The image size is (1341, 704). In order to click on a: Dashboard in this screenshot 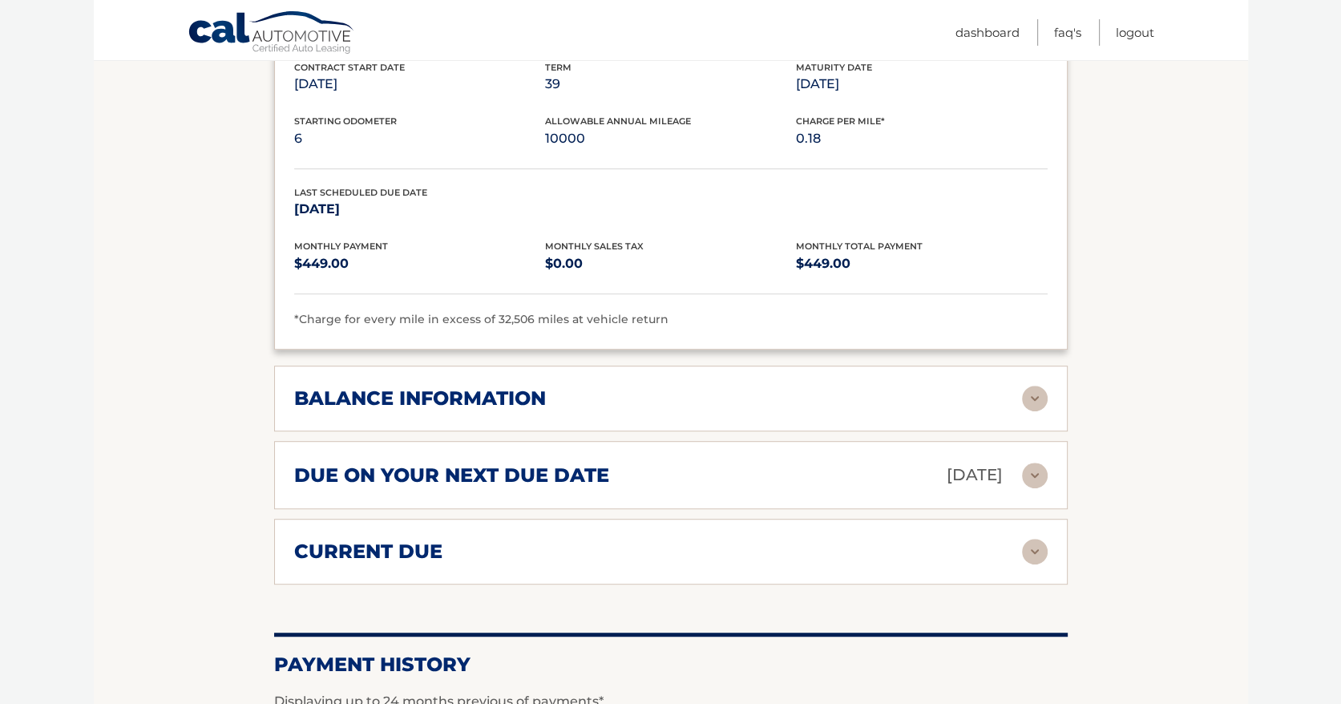, I will do `click(987, 32)`.